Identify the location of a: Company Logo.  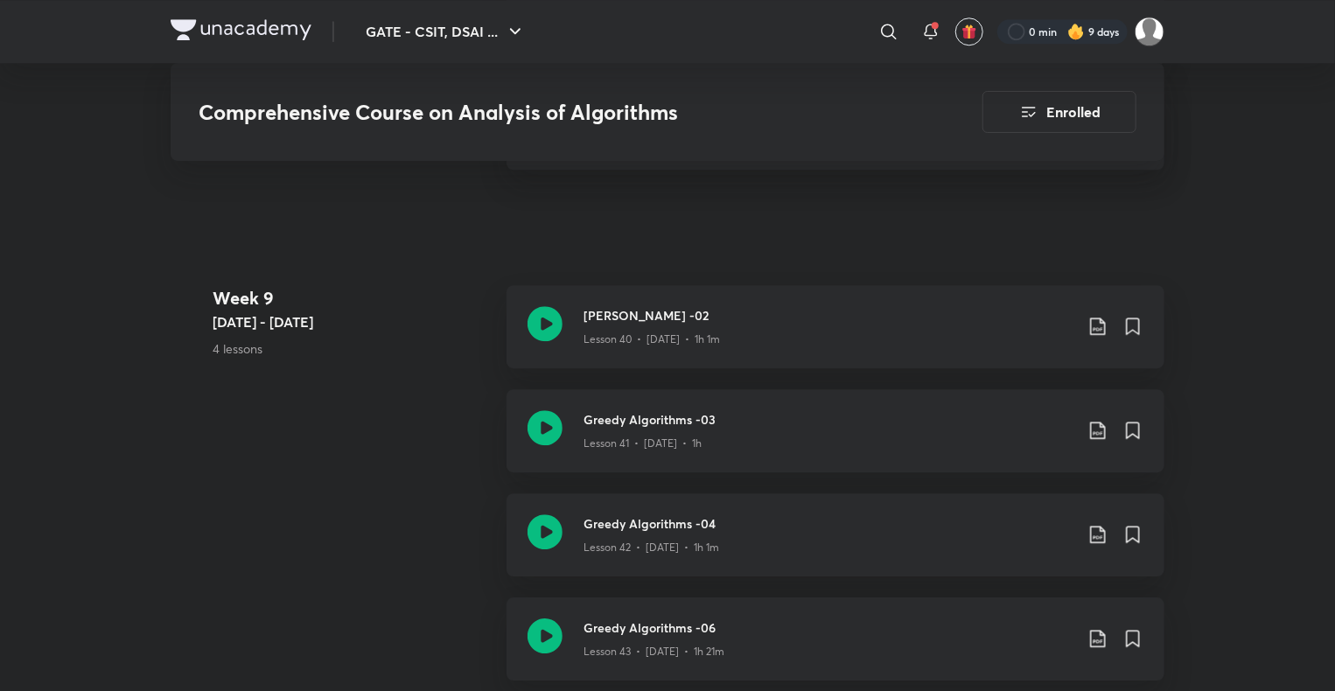
(241, 31).